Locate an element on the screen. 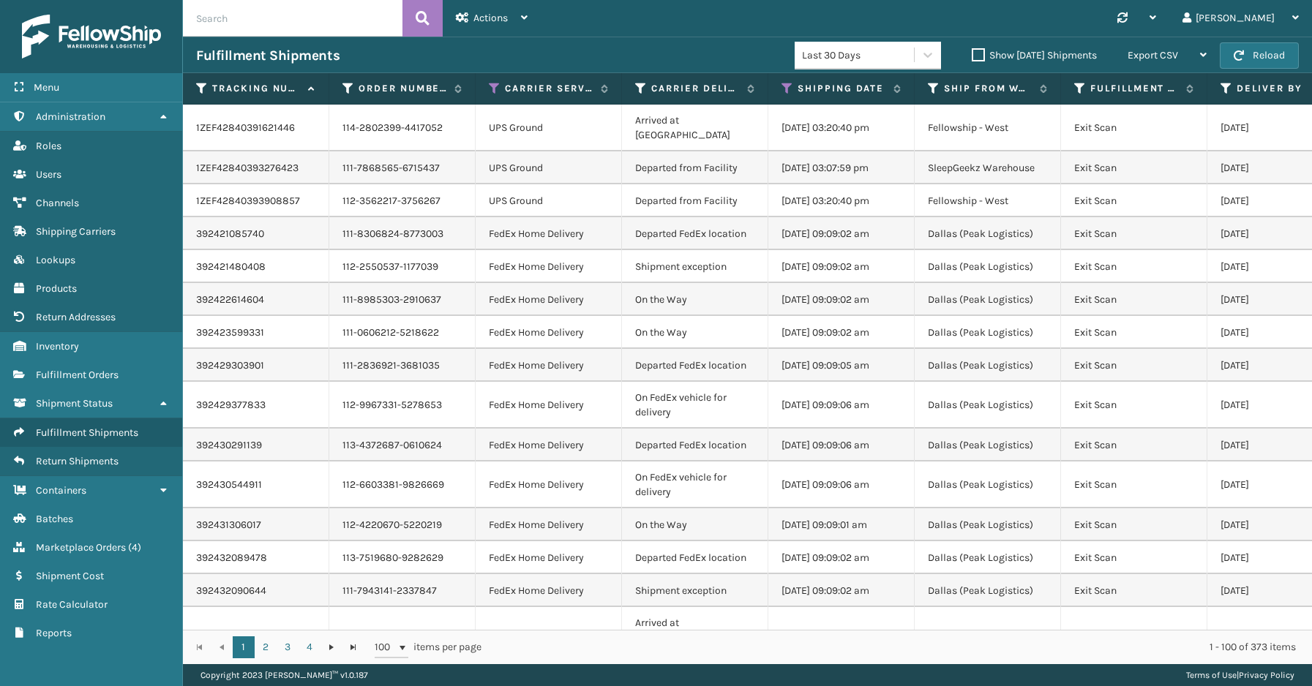 The height and width of the screenshot is (686, 1312). span: Roles is located at coordinates (48, 146).